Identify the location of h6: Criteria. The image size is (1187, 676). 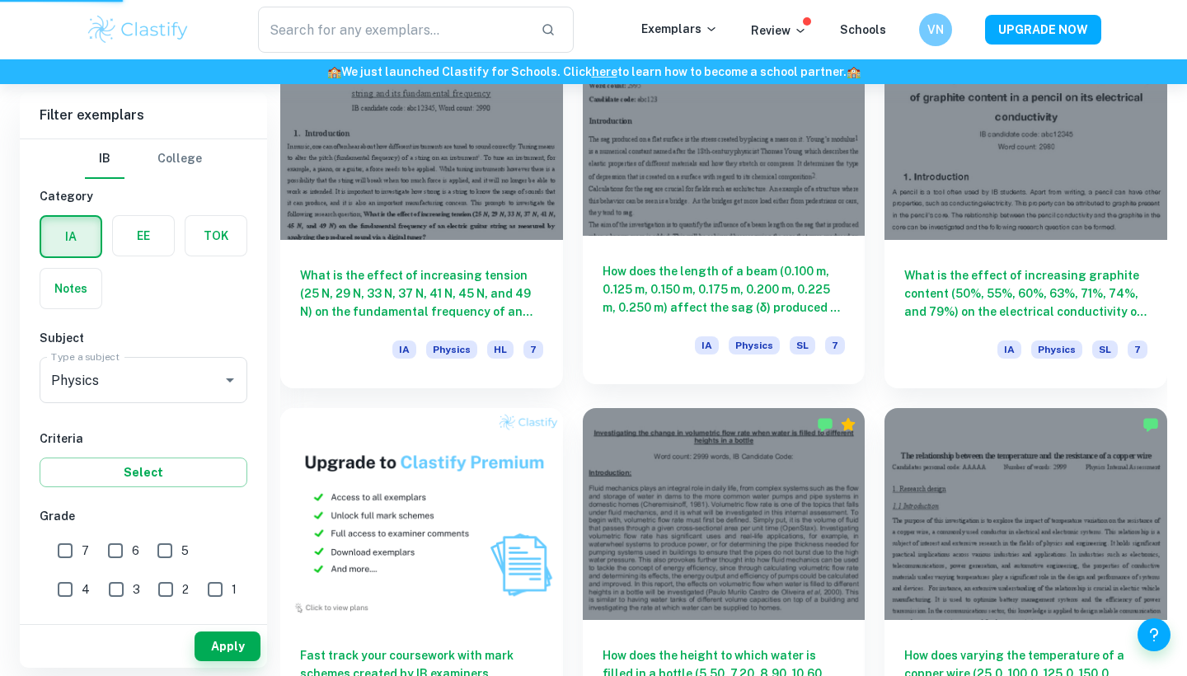
(143, 438).